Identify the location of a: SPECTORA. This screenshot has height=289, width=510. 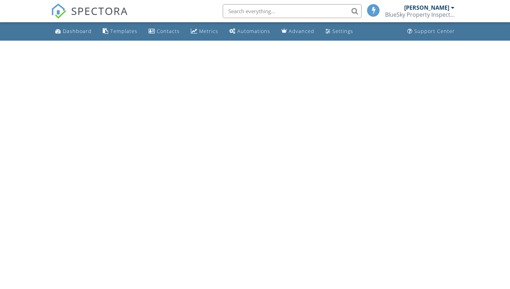
(89, 17).